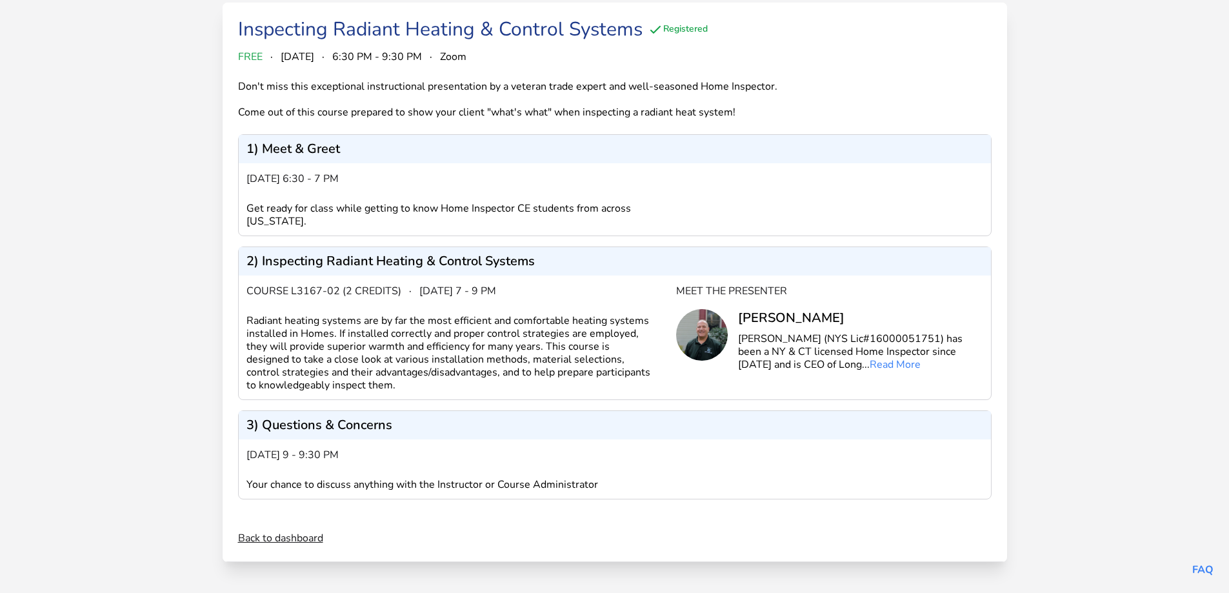 The image size is (1229, 593). I want to click on span: 6:30 PM - 9:30 PM, so click(377, 57).